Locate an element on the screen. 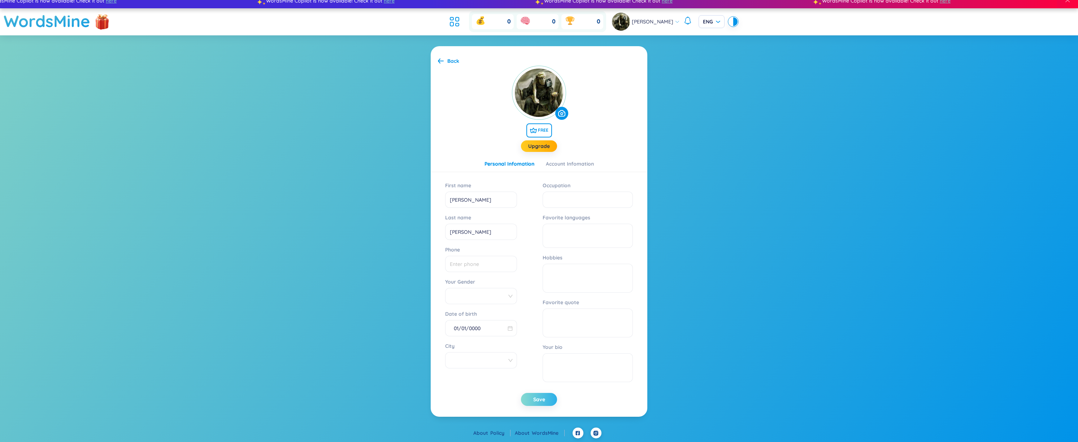  span: FREE is located at coordinates (539, 130).